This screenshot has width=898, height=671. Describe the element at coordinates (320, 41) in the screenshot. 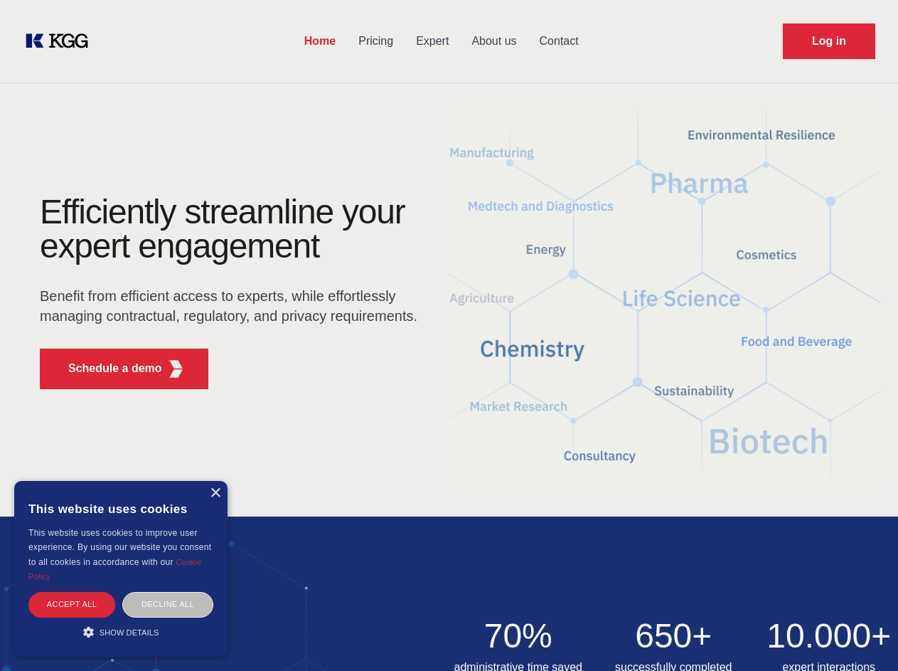

I see `a: Home` at that location.